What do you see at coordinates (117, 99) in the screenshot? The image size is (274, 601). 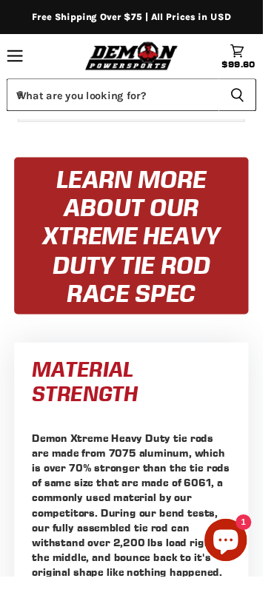 I see `input: When autocomplete results are available use up and down arrows to review and enter to select` at bounding box center [117, 99].